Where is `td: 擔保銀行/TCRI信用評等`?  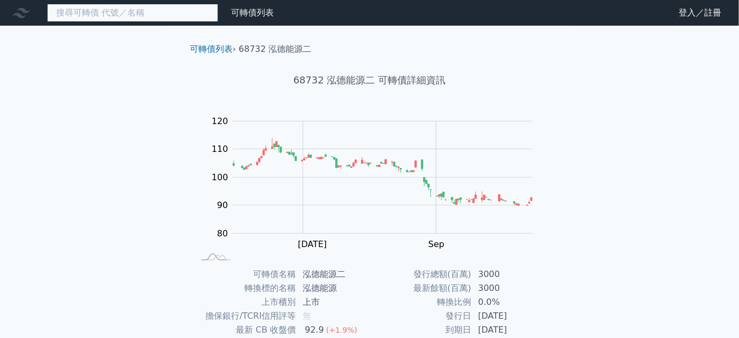
td: 擔保銀行/TCRI信用評等 is located at coordinates (245, 316).